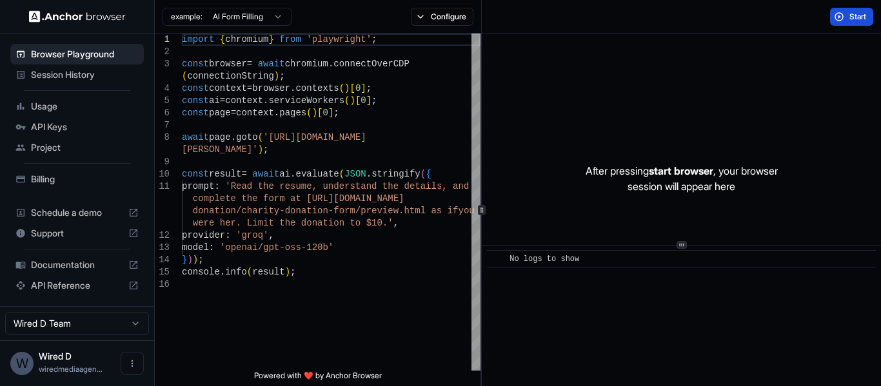  I want to click on span: evaluate, so click(317, 174).